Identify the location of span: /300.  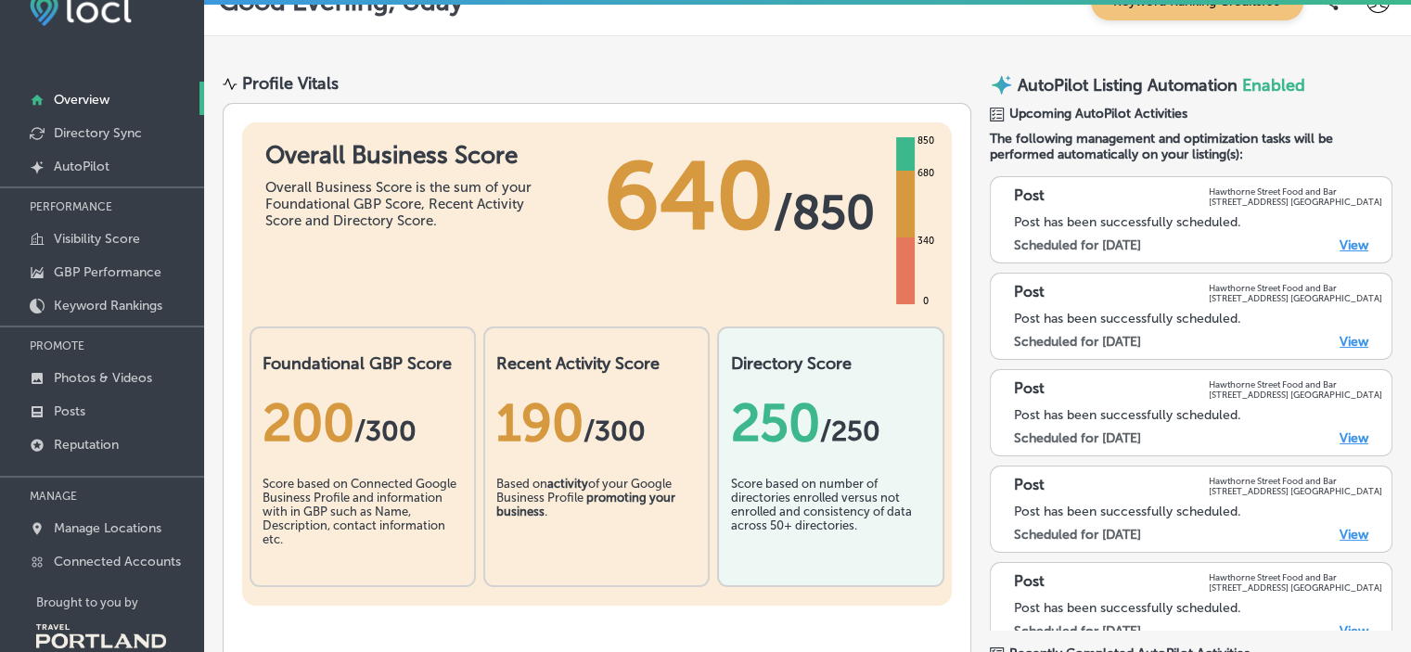
(614, 431).